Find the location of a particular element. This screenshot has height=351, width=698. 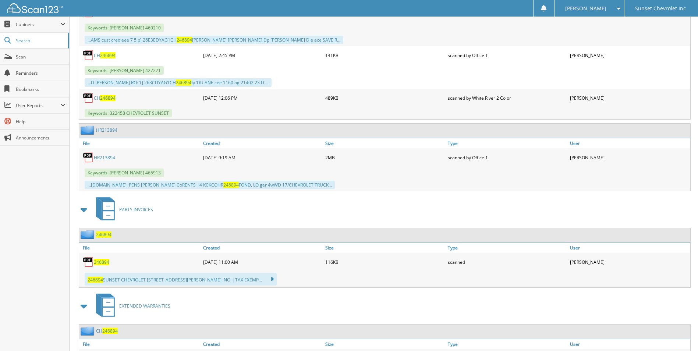

span: Cabinets is located at coordinates (38, 24).